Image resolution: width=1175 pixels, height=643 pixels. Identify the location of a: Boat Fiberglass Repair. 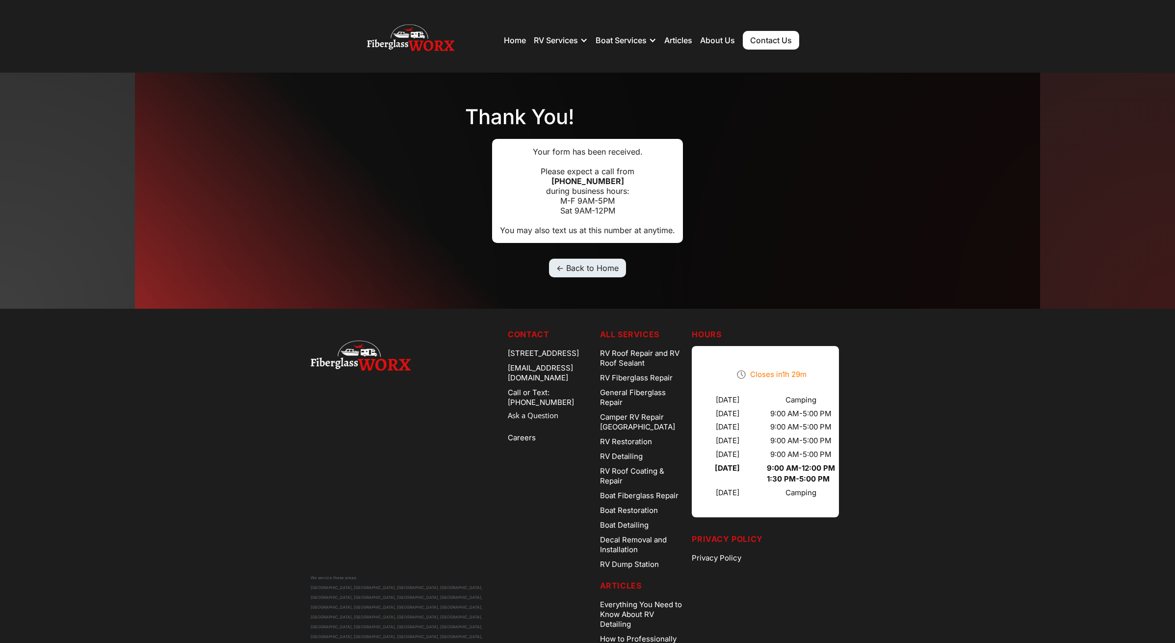
(642, 495).